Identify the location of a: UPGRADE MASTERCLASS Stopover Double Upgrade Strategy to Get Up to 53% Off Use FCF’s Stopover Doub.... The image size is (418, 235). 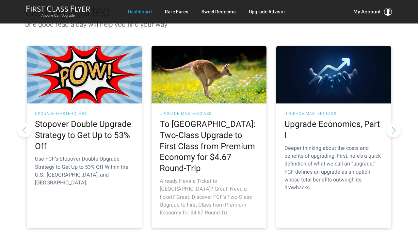
(84, 137).